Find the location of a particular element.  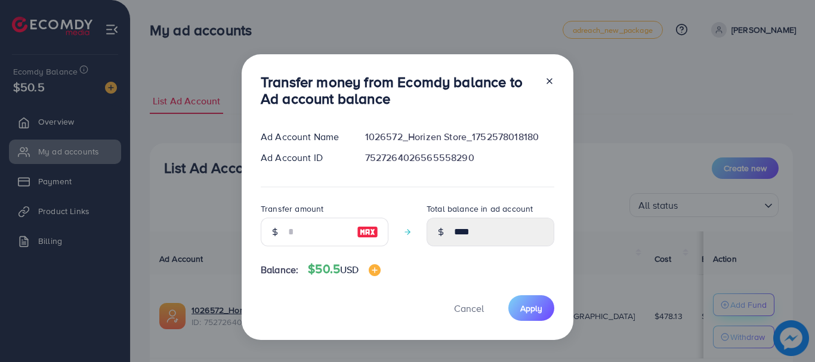

div: Ad Account Name is located at coordinates (303, 137).